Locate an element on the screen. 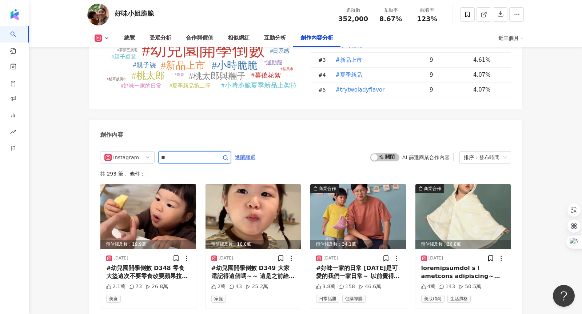 This screenshot has height=314, width=582. tspan: #新品上市 is located at coordinates (183, 66).